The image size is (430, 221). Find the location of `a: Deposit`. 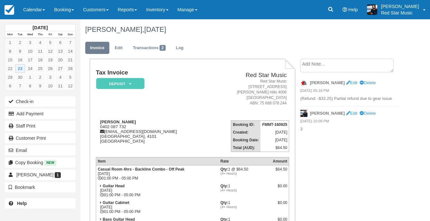

a: Deposit is located at coordinates (119, 84).